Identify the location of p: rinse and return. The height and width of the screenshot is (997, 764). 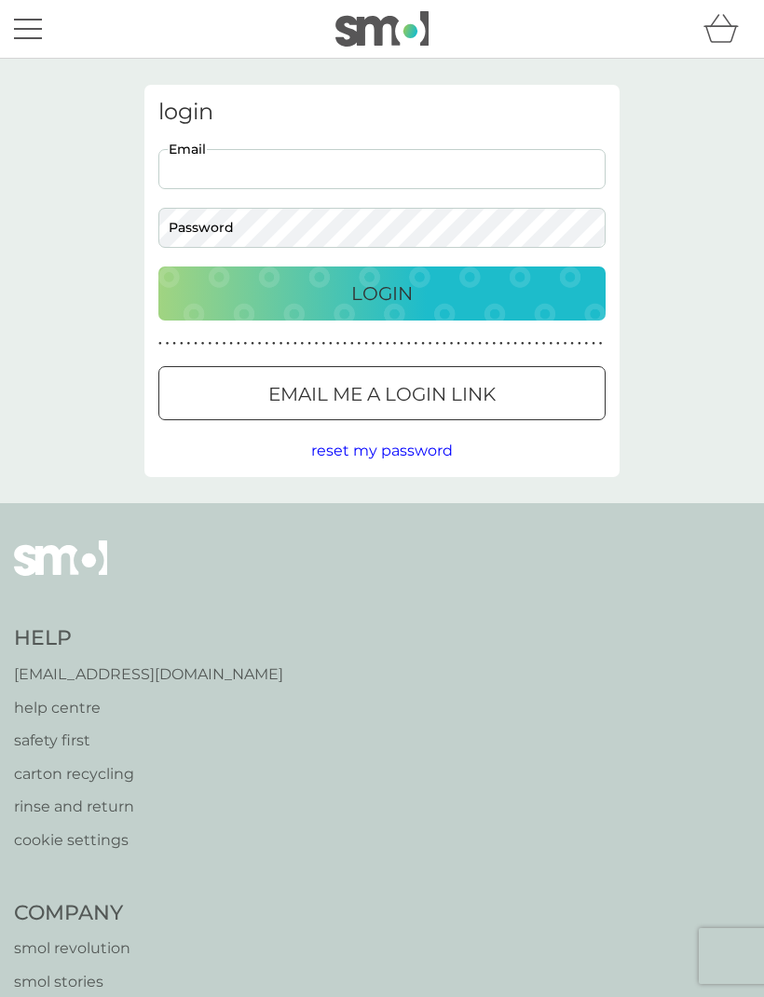
(148, 807).